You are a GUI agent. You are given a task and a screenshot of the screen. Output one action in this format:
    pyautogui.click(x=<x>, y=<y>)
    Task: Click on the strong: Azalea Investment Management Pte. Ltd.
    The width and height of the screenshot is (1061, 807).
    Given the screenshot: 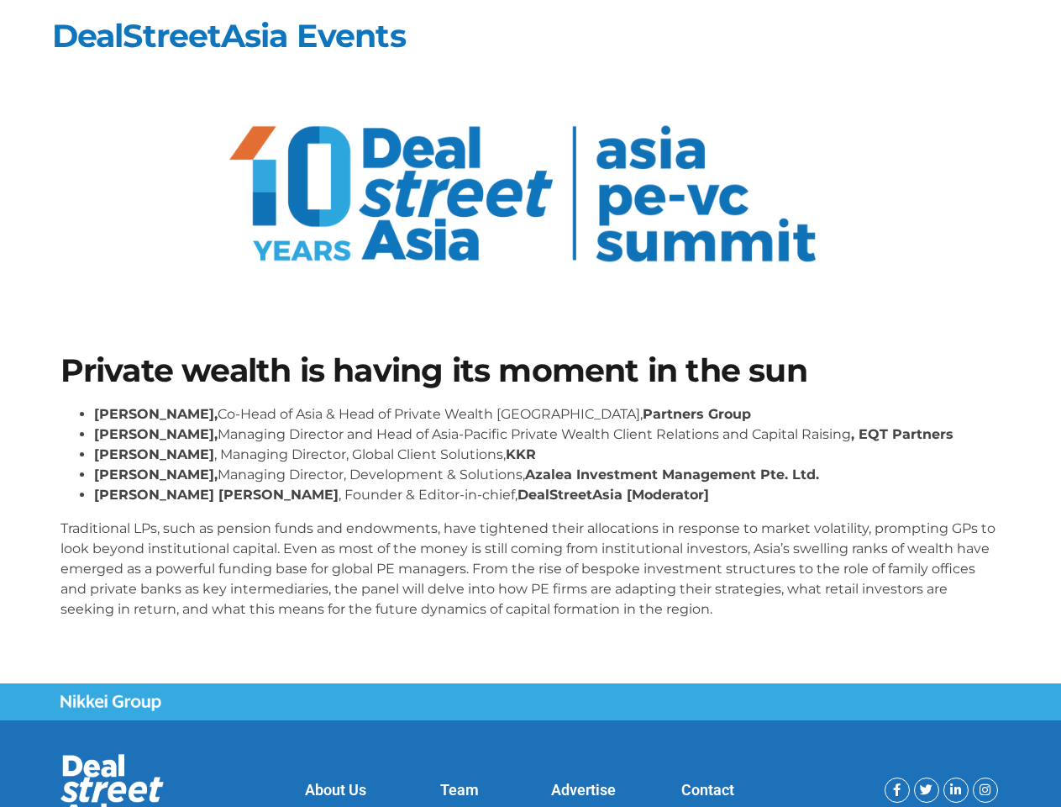 What is the action you would take?
    pyautogui.click(x=672, y=474)
    